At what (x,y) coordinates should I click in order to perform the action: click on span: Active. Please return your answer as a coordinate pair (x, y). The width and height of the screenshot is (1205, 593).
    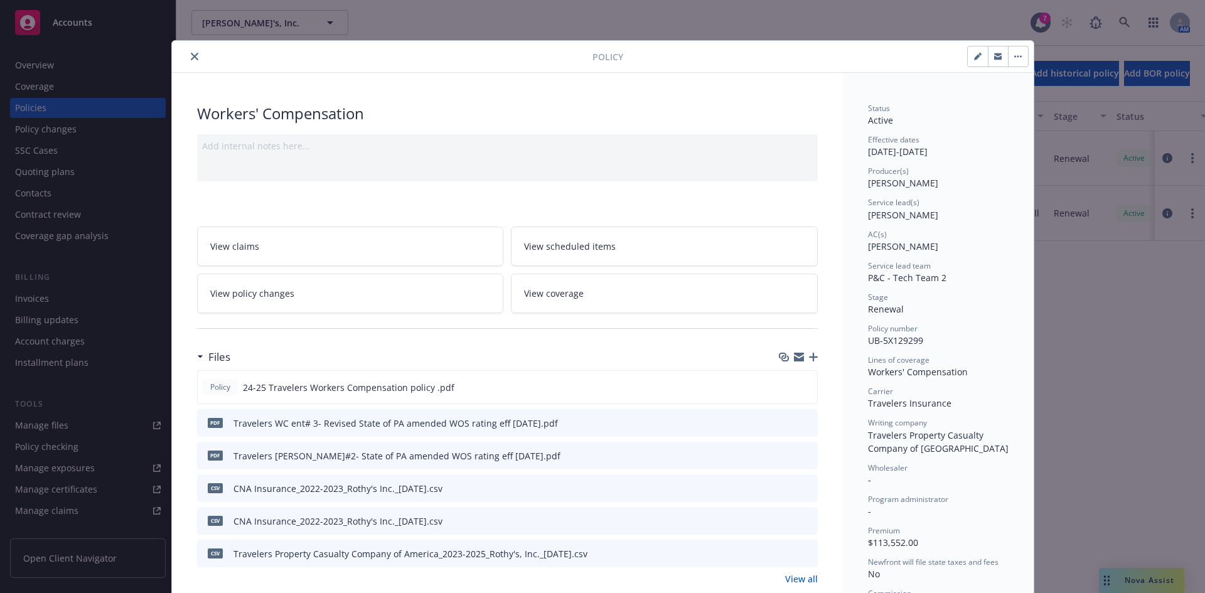
    Looking at the image, I should click on (880, 120).